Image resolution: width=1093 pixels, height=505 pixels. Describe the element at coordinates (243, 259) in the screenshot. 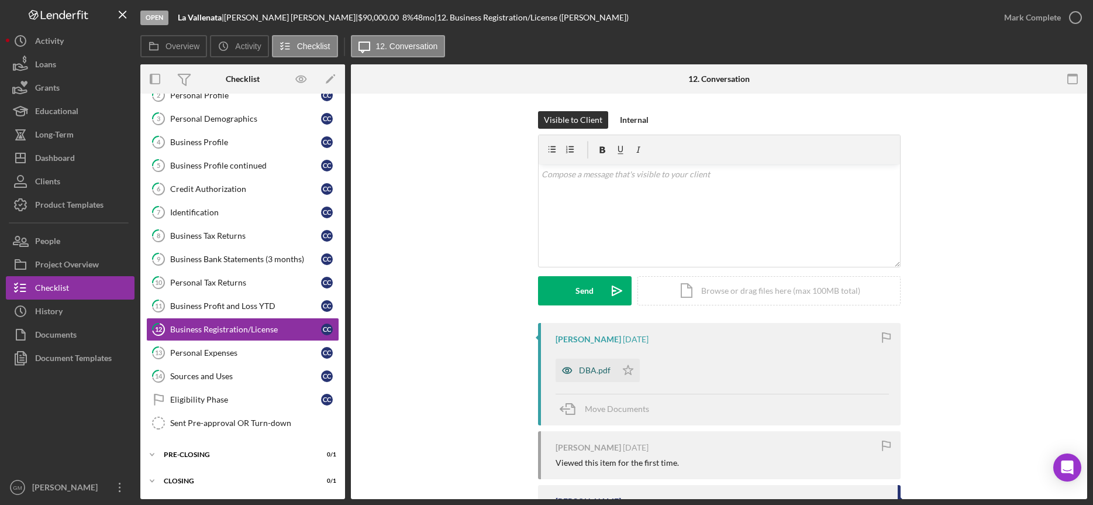

I see `a: 9Business Bank Statements (3 months)CC` at that location.